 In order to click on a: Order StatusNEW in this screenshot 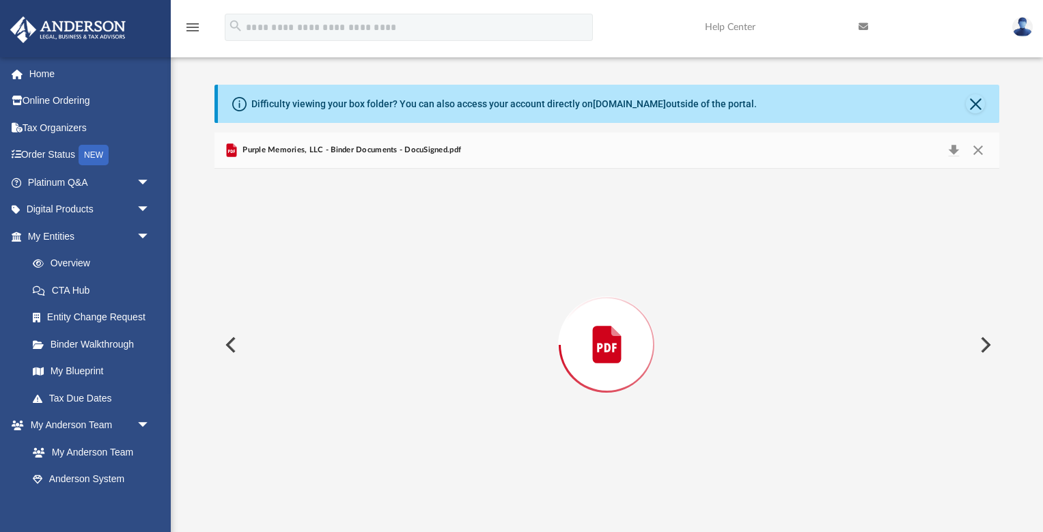, I will do `click(90, 155)`.